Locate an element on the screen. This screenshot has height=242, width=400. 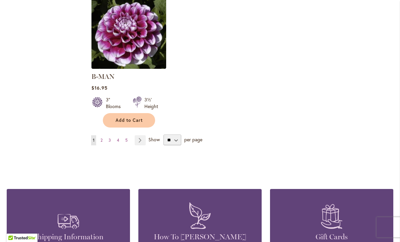
span: 1 is located at coordinates (94, 140).